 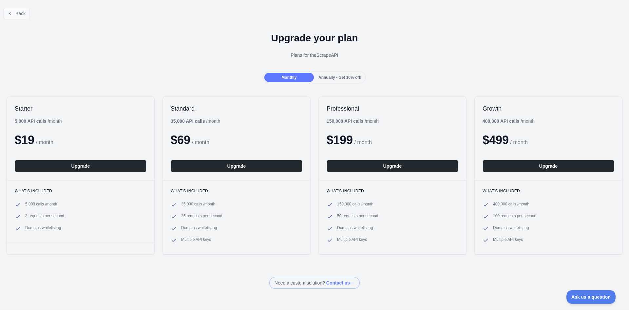 I want to click on span: $ 499, so click(x=496, y=140).